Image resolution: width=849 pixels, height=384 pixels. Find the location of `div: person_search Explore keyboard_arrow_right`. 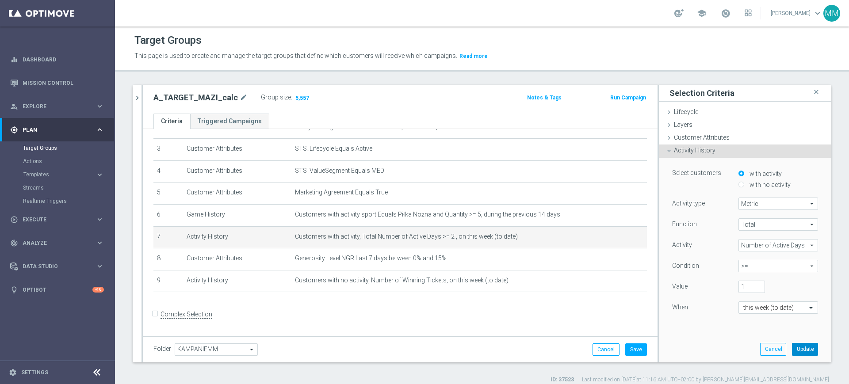

div: person_search Explore keyboard_arrow_right is located at coordinates (57, 107).